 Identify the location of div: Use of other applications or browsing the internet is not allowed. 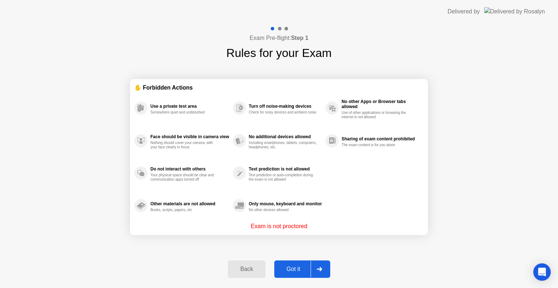
(375, 115).